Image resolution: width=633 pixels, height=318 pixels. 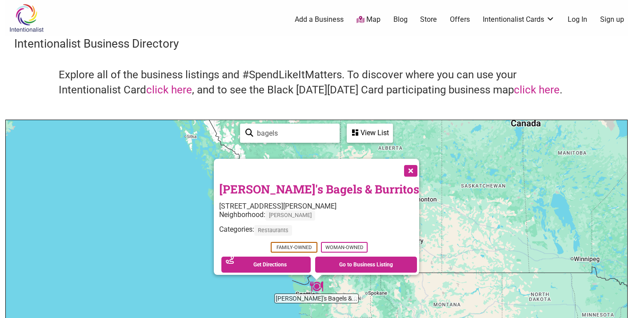 What do you see at coordinates (316, 44) in the screenshot?
I see `h3: Intentionalist Business Directory` at bounding box center [316, 44].